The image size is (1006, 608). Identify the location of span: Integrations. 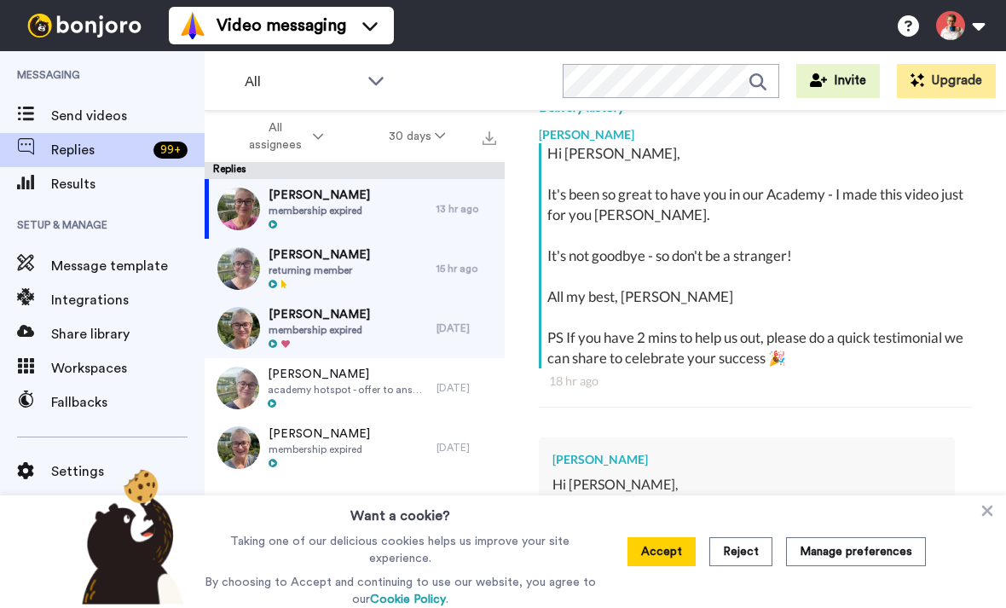
(128, 300).